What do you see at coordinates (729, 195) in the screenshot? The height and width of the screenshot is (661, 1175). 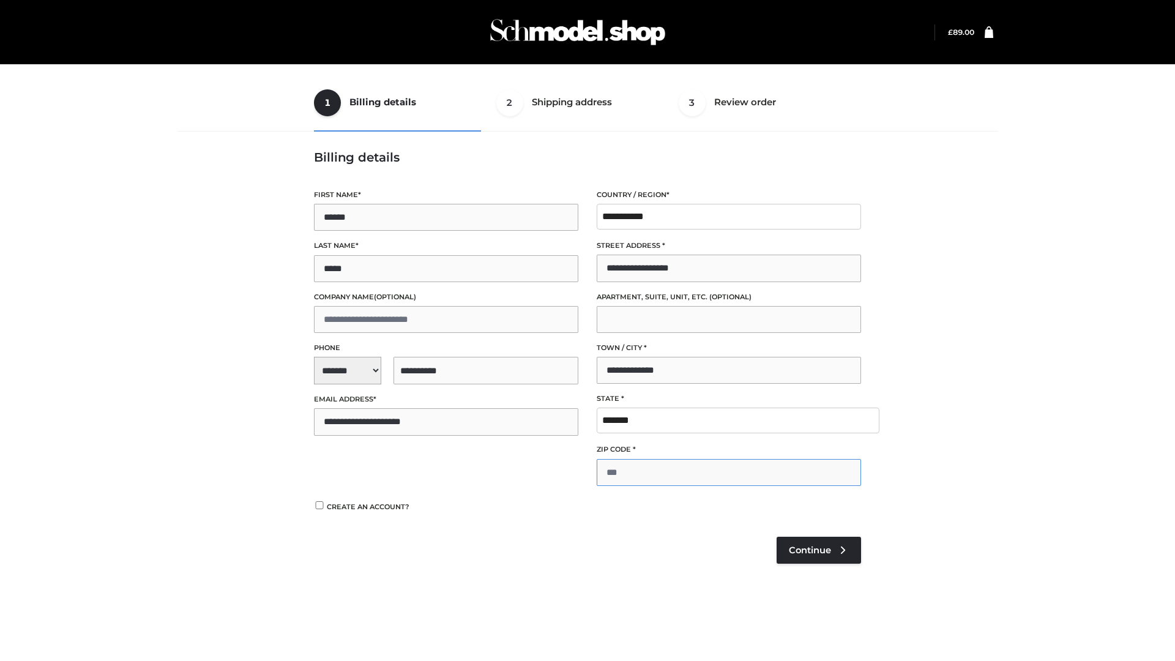 I see `label: Country / Region` at bounding box center [729, 195].